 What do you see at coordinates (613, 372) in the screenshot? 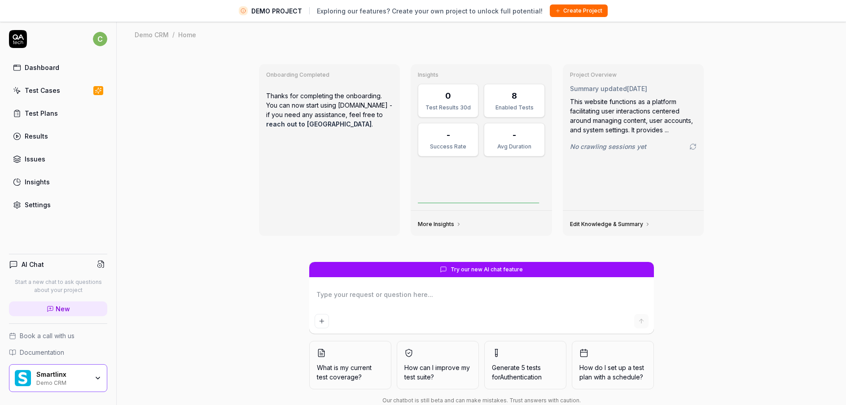
I see `span: How do I set up a test plan with a schedule?` at bounding box center [613, 372].